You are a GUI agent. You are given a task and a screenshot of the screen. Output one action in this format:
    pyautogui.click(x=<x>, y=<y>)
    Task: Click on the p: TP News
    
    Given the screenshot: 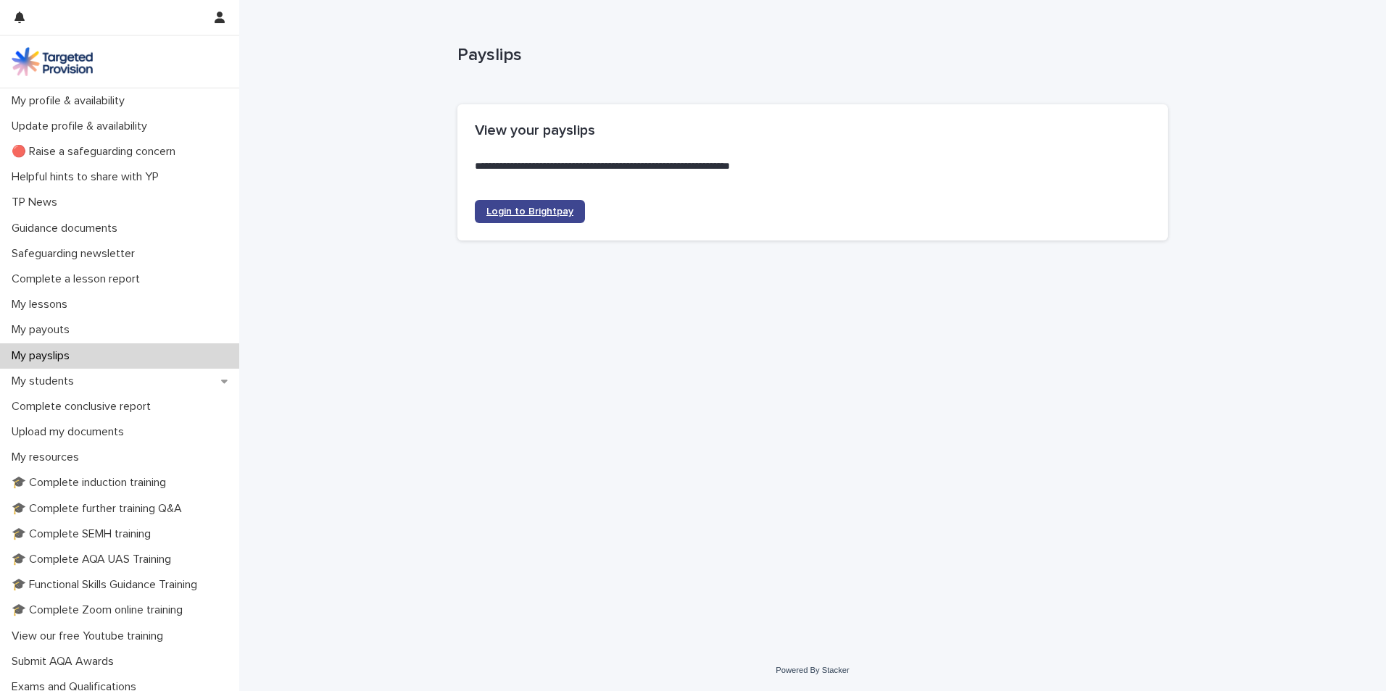 What is the action you would take?
    pyautogui.click(x=37, y=202)
    